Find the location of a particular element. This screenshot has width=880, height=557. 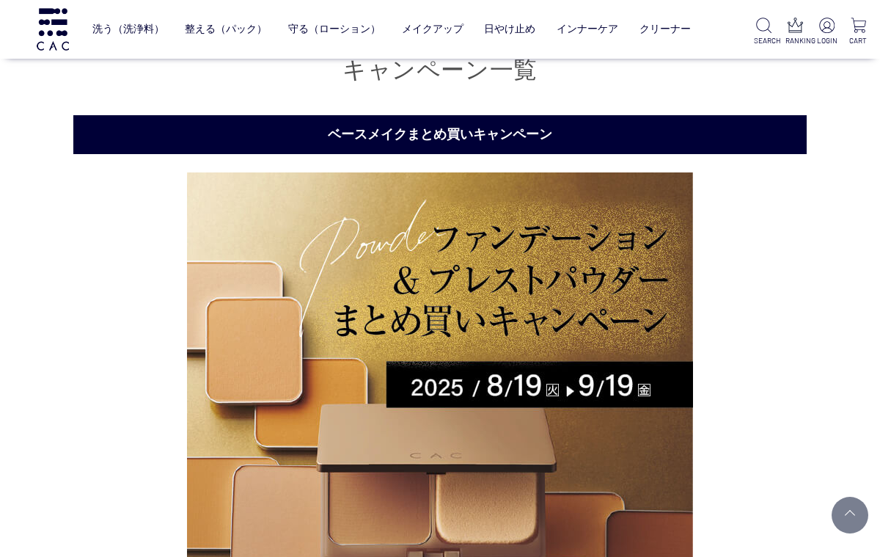

a: クリーナー is located at coordinates (665, 29).